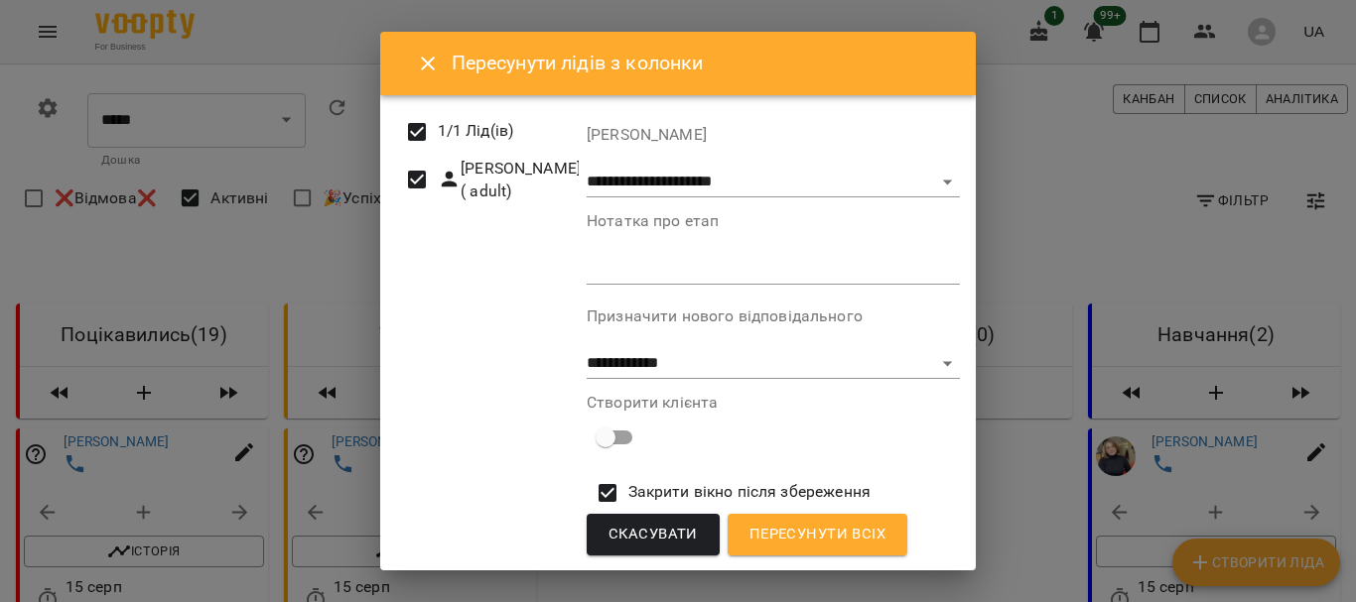  Describe the element at coordinates (773, 493) in the screenshot. I see `p: Закрити вікно після збереження` at that location.